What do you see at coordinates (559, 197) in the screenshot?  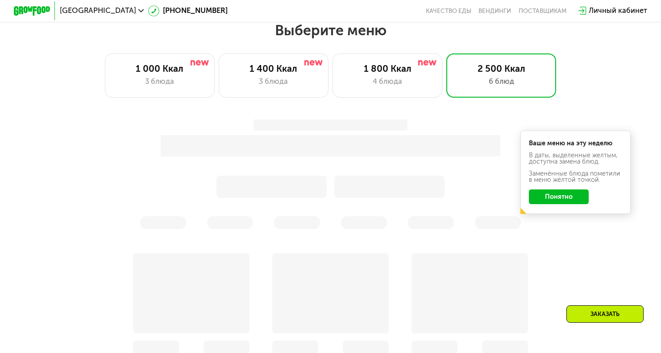 I see `button: Понятно` at bounding box center [559, 197].